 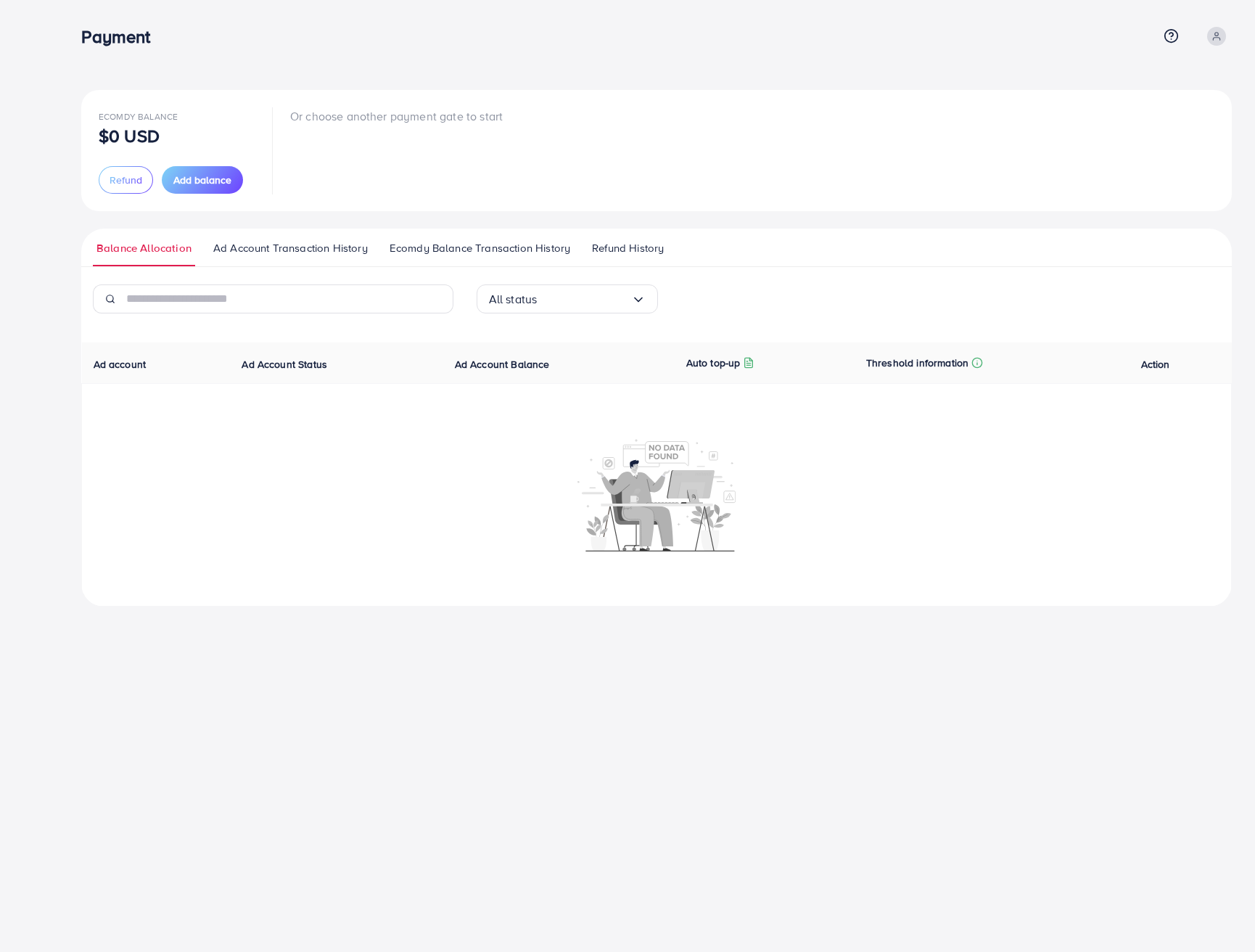 I want to click on span: Ecomdy Balance Transaction History, so click(x=479, y=248).